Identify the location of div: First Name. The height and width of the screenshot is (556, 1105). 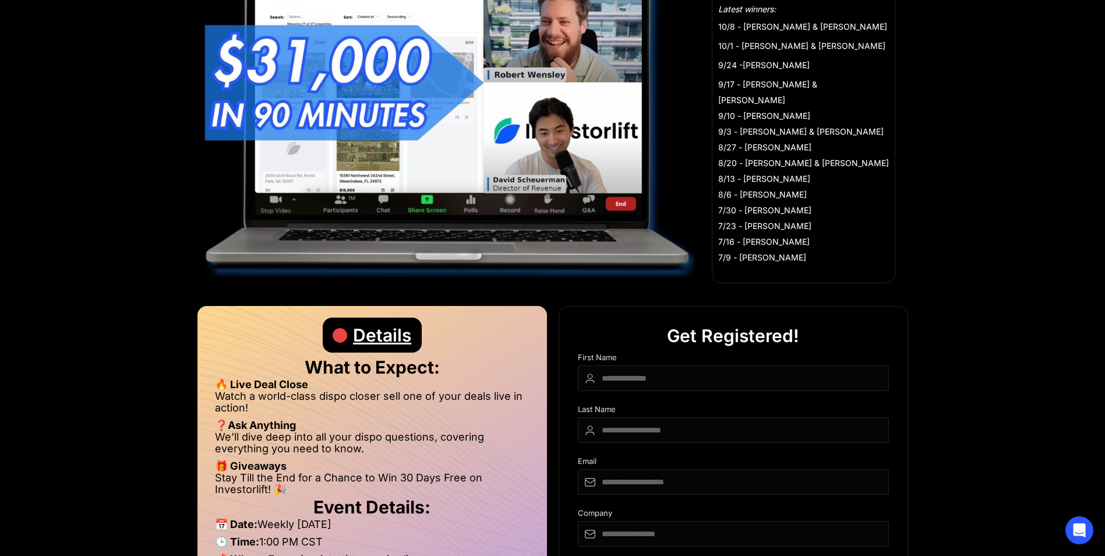
(733, 359).